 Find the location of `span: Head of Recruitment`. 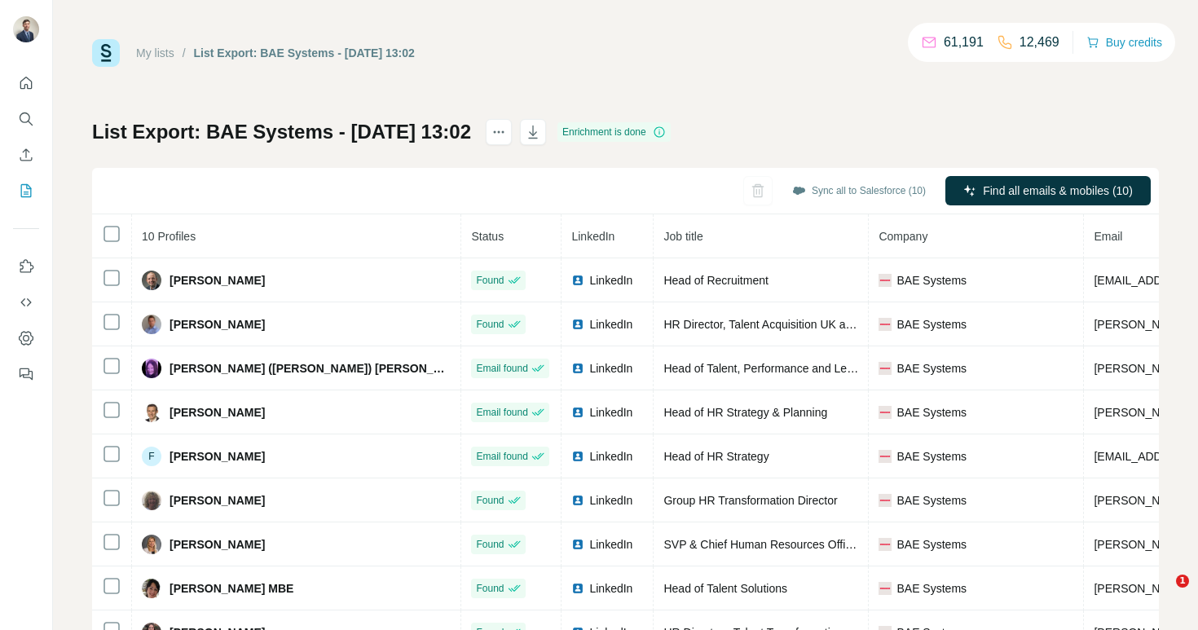

span: Head of Recruitment is located at coordinates (716, 280).